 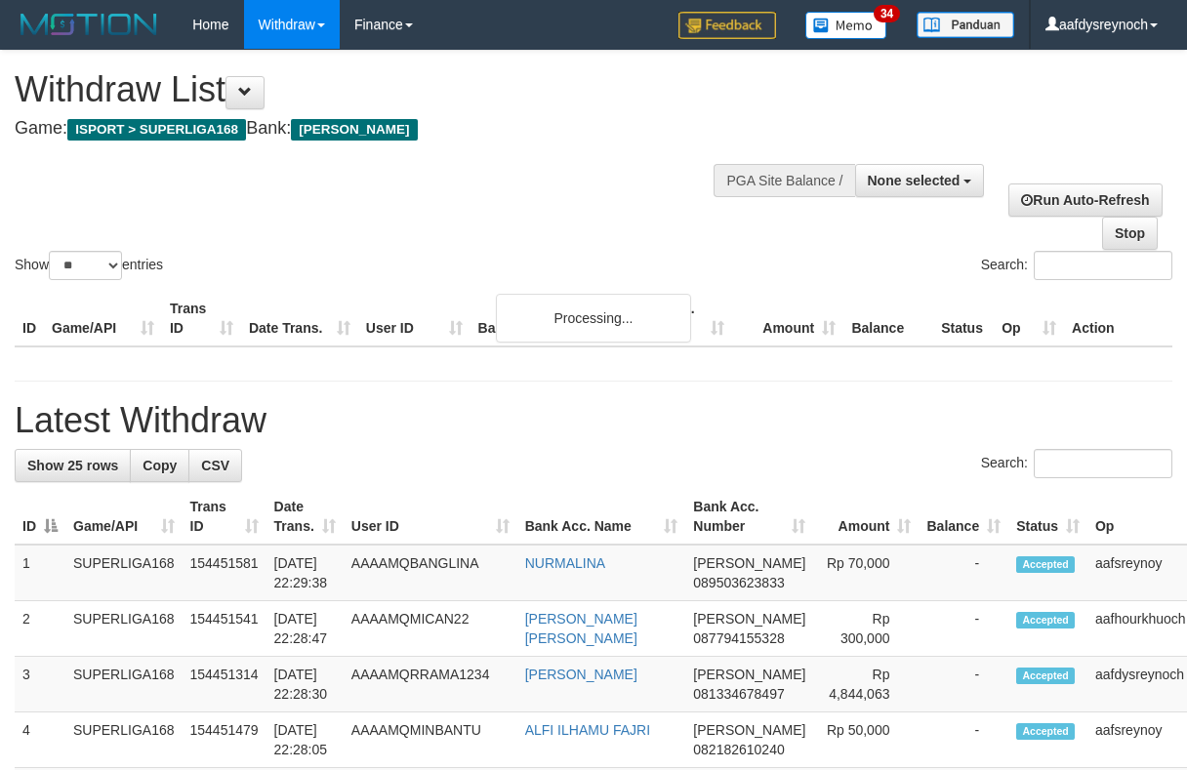 What do you see at coordinates (1048, 516) in the screenshot?
I see `th: Status: activate to sort column ascending` at bounding box center [1048, 516].